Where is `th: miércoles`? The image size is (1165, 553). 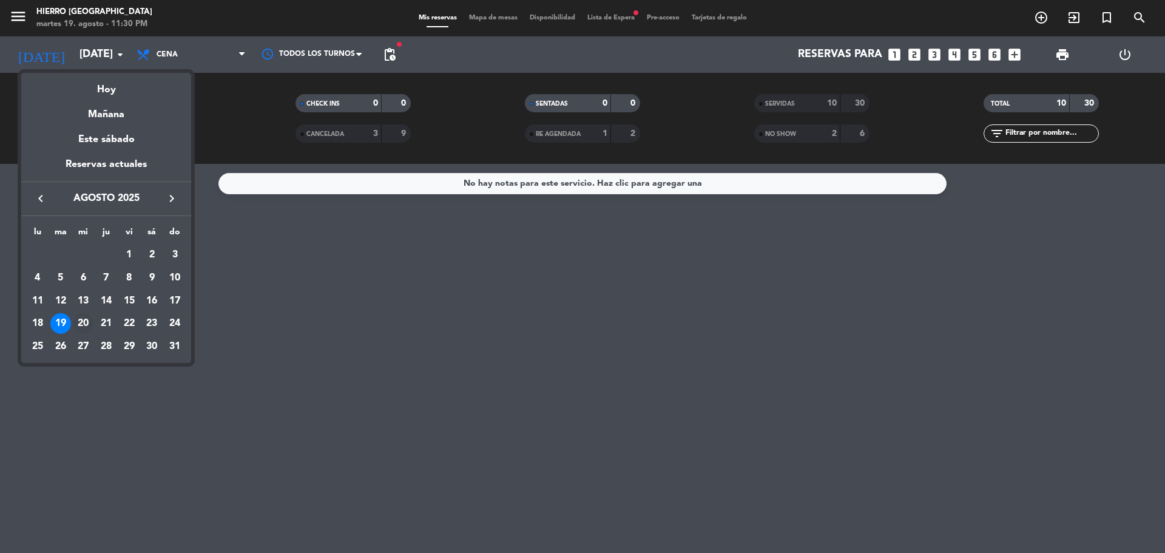
th: miércoles is located at coordinates (83, 234).